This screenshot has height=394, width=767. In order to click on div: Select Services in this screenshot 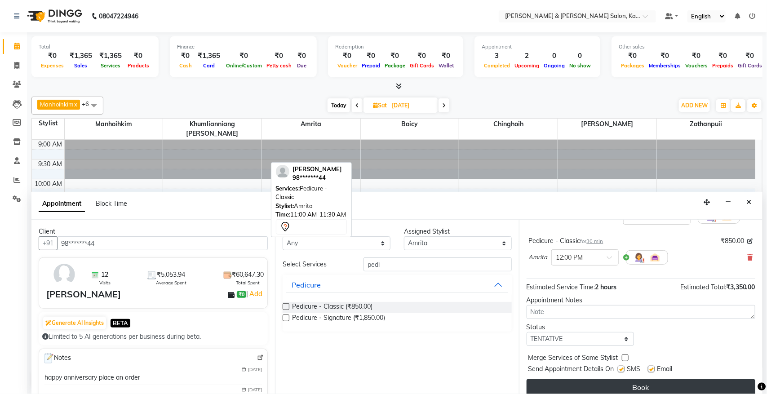, I will do `click(316, 264)`.